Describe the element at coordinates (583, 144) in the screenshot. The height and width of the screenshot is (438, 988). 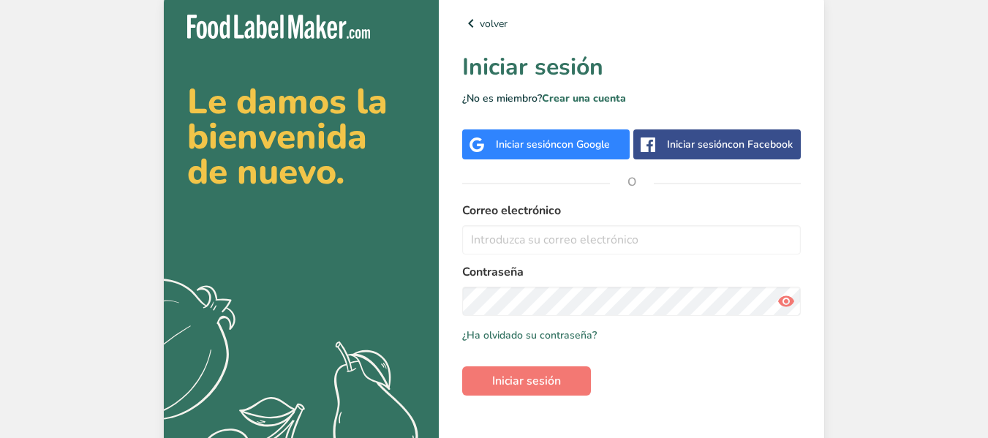
I see `span: con Google` at that location.